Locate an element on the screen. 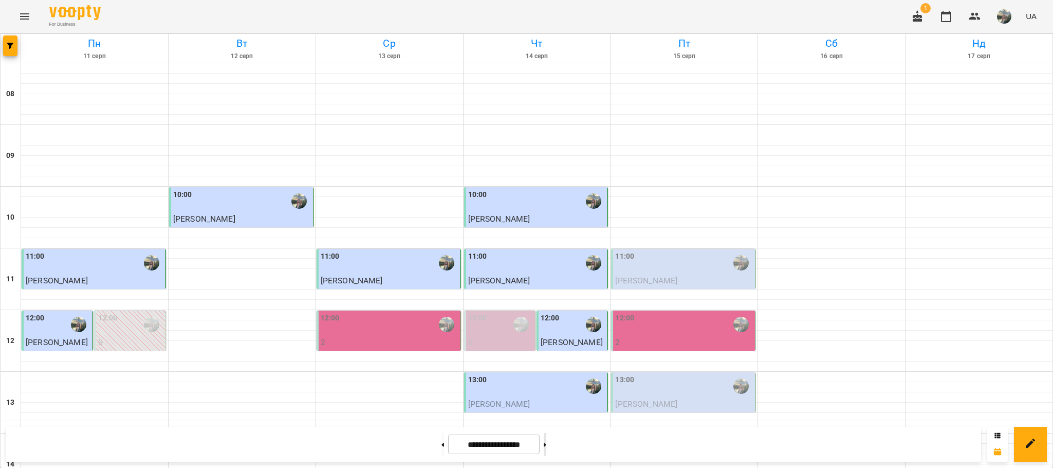  h6: 08 is located at coordinates (10, 94).